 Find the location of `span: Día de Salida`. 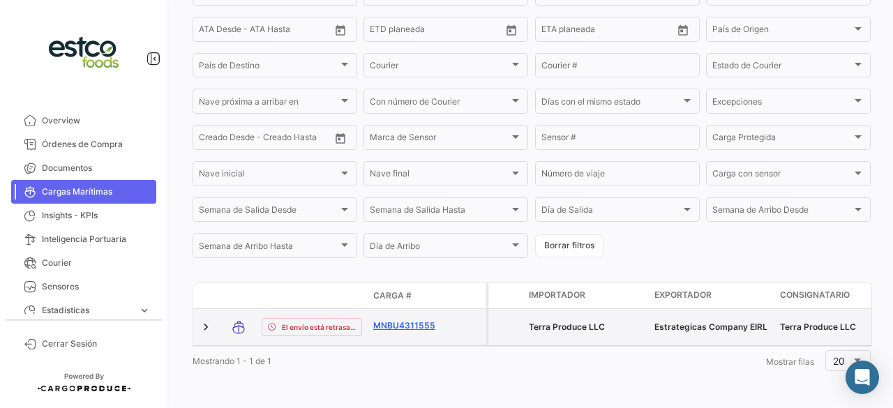

span: Día de Salida is located at coordinates (611, 212).